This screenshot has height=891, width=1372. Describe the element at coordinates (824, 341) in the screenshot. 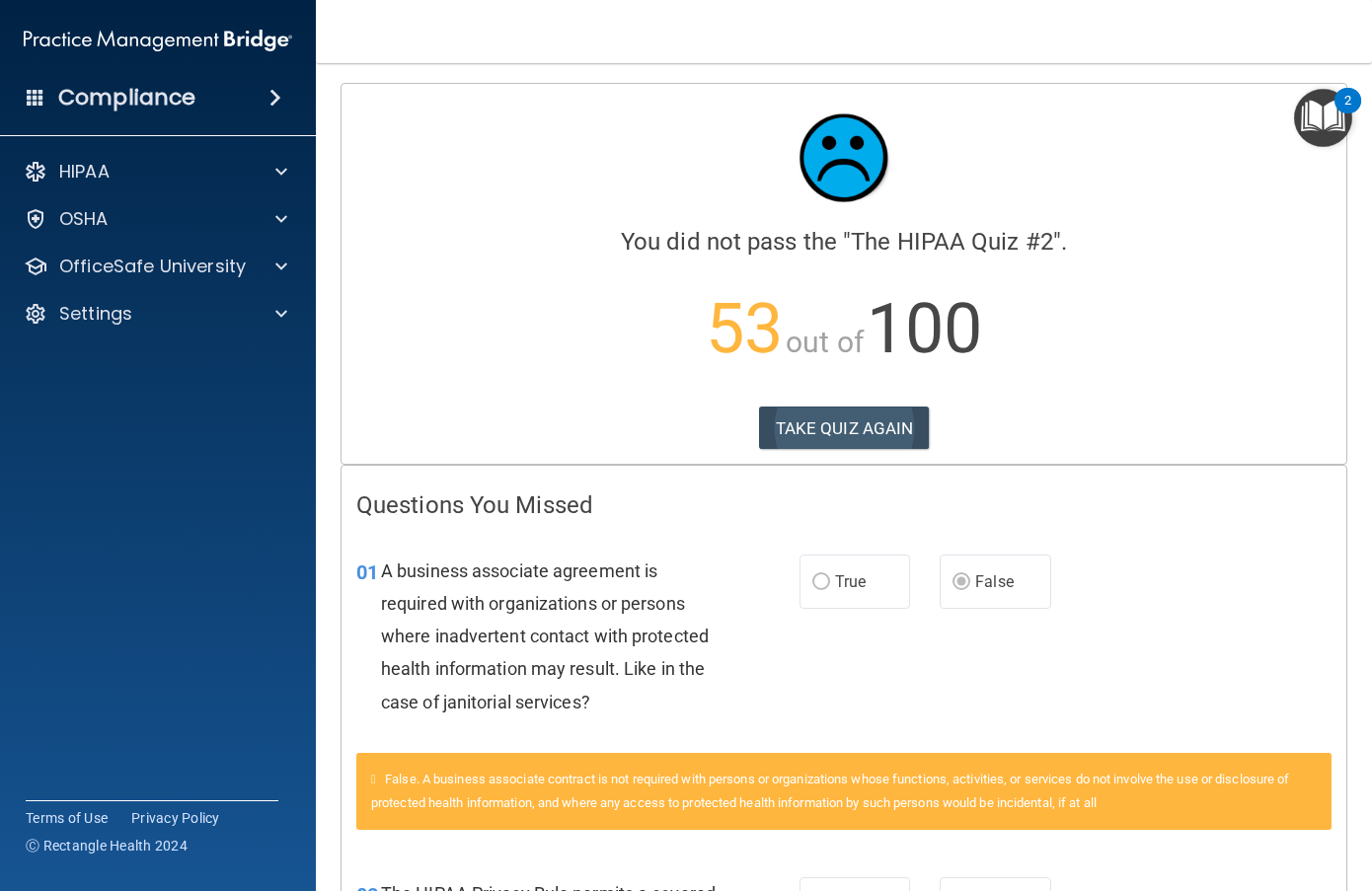

I see `span: out of` at that location.